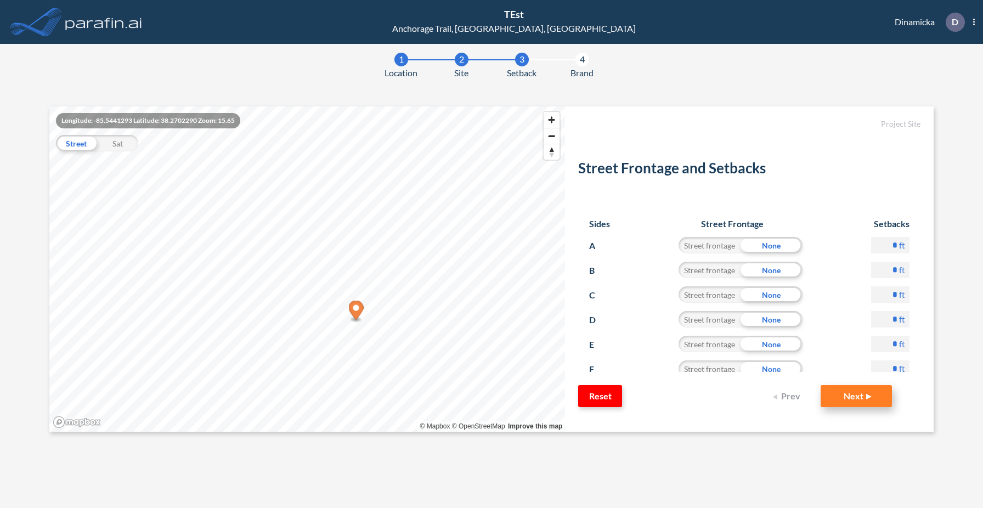  What do you see at coordinates (461, 73) in the screenshot?
I see `span: Site` at bounding box center [461, 73].